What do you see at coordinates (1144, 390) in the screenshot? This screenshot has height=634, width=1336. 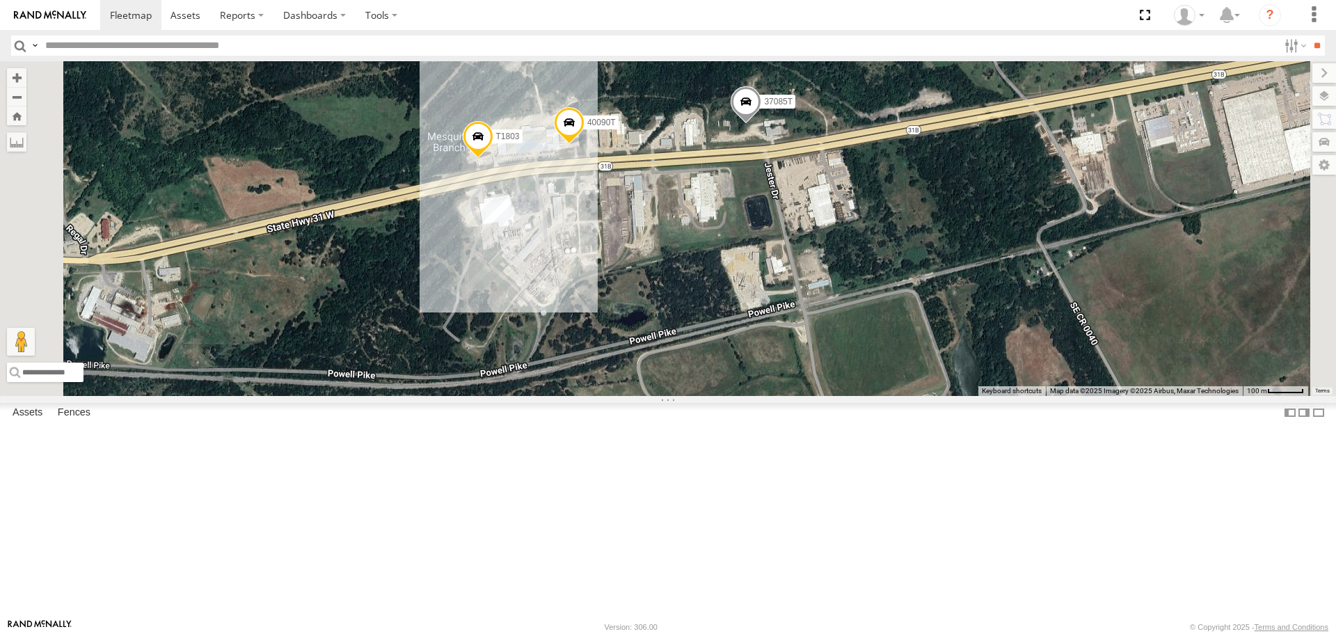 I see `span: Map data ©2025 Imagery ©2025 Airbus, Maxar Technologies` at bounding box center [1144, 390].